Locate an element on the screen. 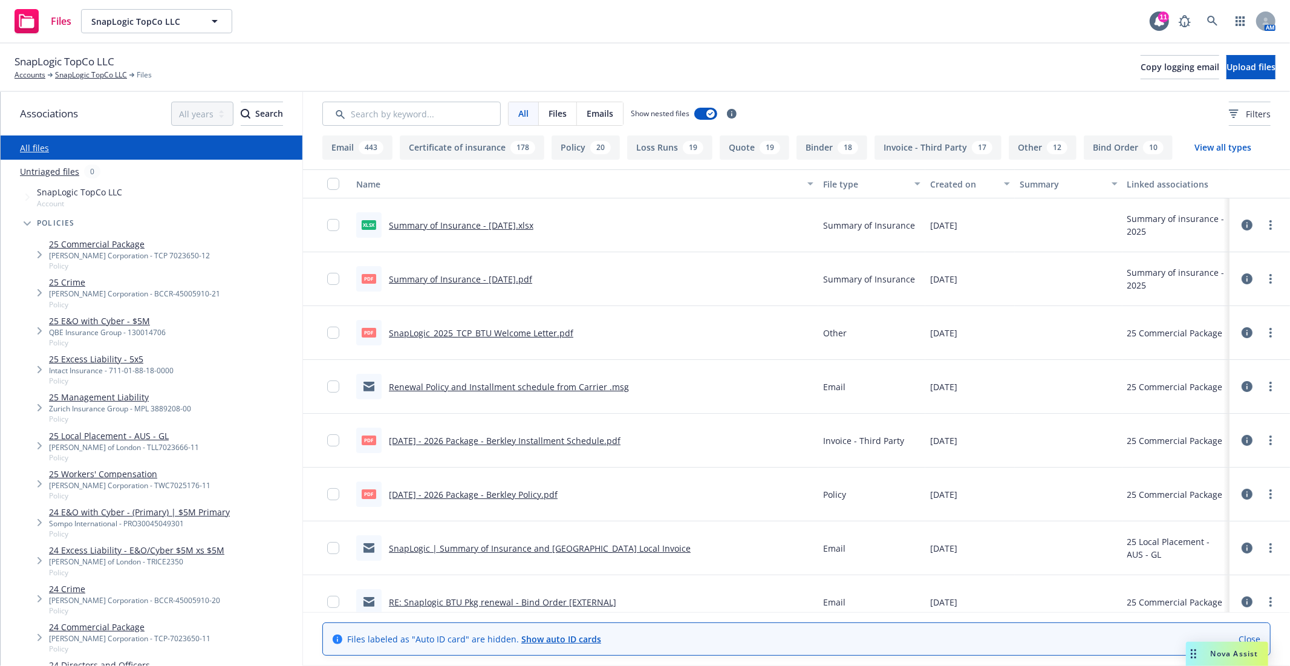 This screenshot has height=666, width=1290. span: Invoice - Third Party is located at coordinates (864, 440).